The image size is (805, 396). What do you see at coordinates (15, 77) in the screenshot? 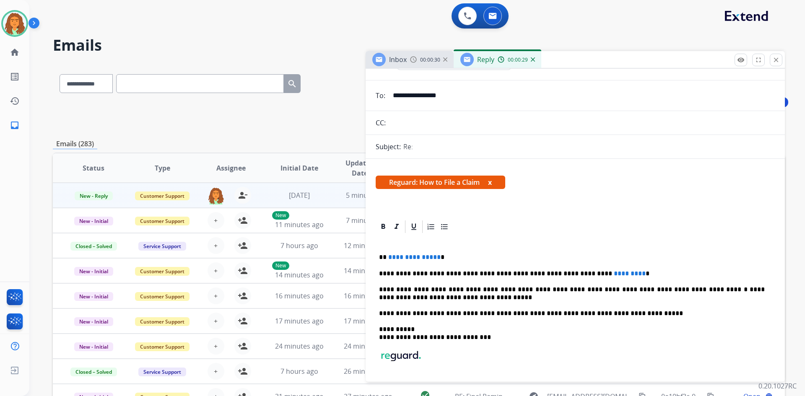
I see `mat-icon: list_alt` at bounding box center [15, 77].